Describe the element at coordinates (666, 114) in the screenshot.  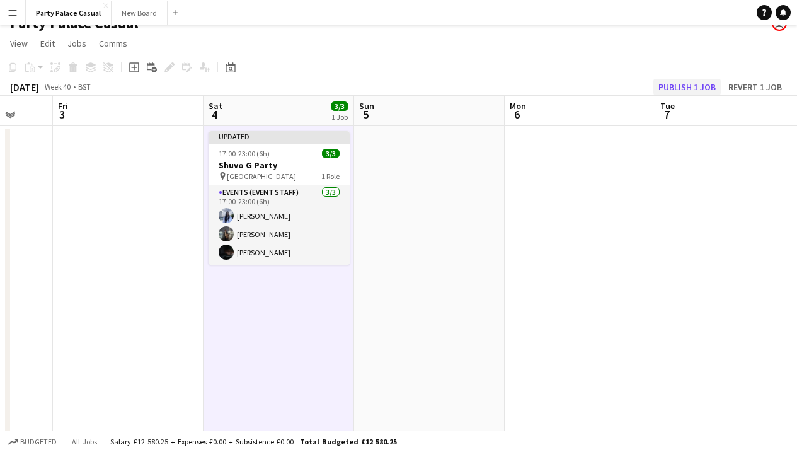
I see `span: 7` at that location.